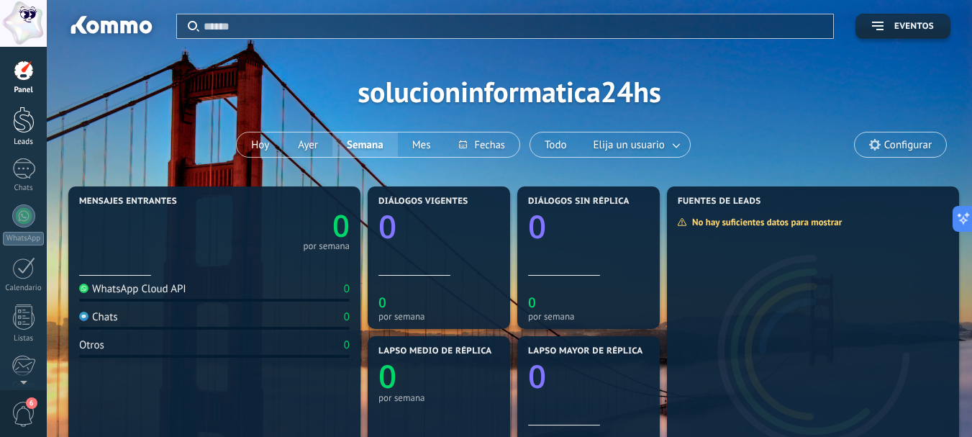 Image resolution: width=972 pixels, height=437 pixels. Describe the element at coordinates (24, 338) in the screenshot. I see `div: Listas` at that location.